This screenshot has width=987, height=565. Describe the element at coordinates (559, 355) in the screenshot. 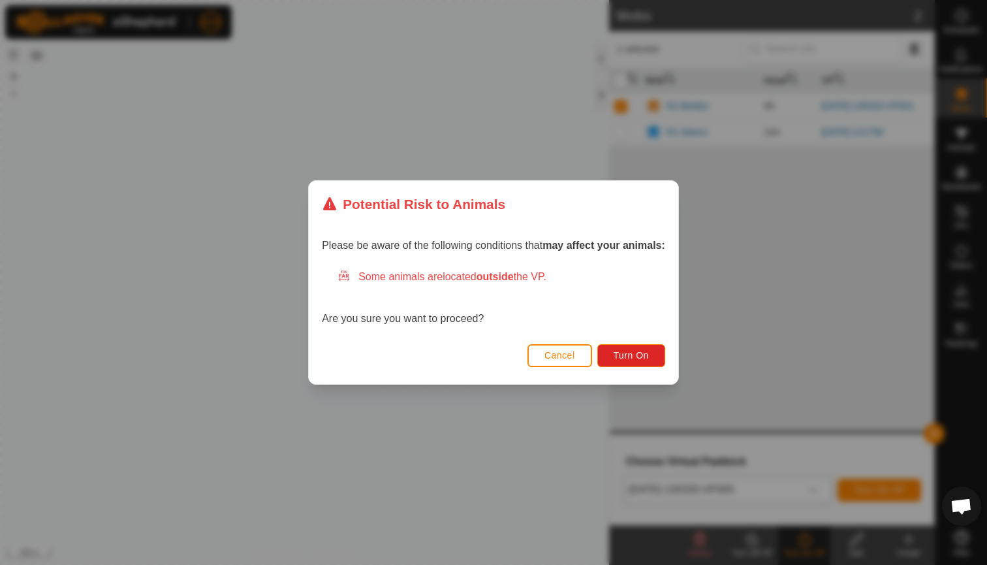

I see `span: Cancel` at that location.